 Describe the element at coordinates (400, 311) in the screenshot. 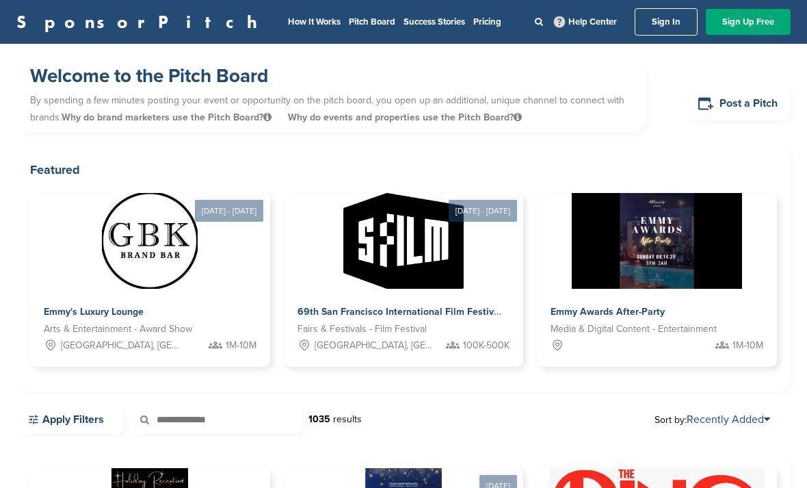

I see `span: 69th San Francisco International Film Festival` at that location.